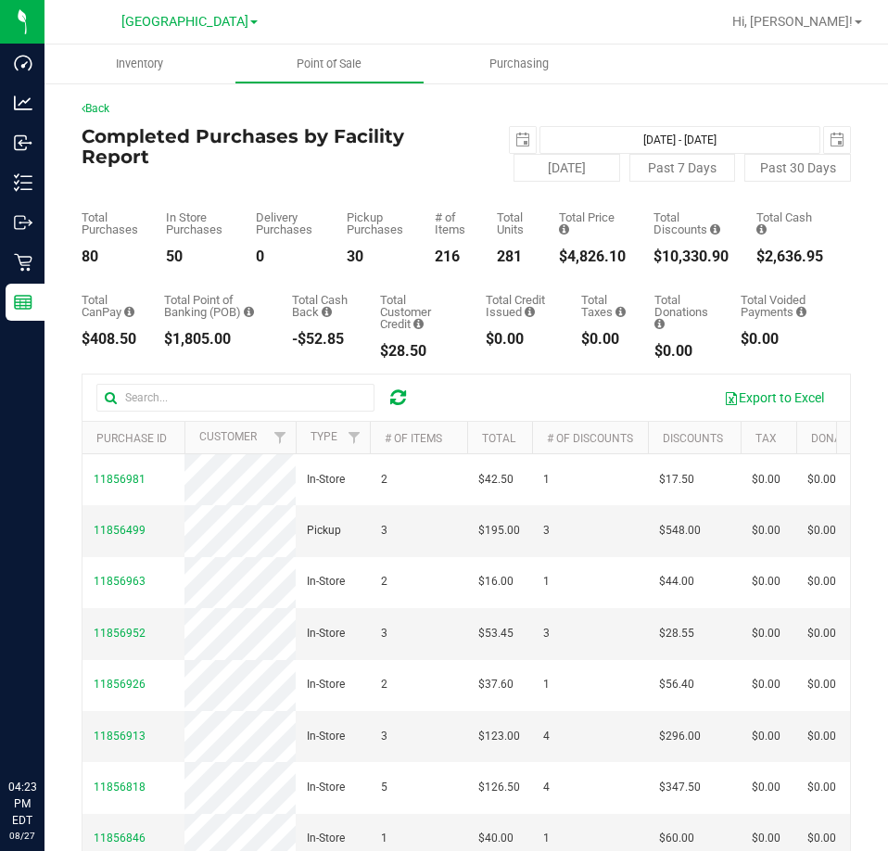 The height and width of the screenshot is (851, 888). I want to click on span: 11856981, so click(120, 479).